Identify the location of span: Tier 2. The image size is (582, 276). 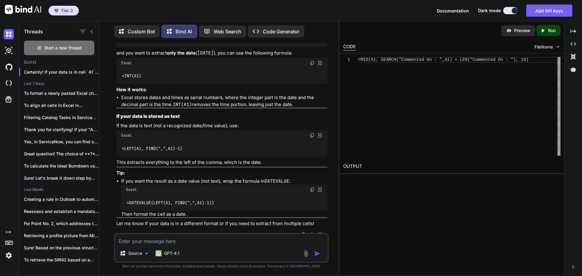
(67, 11).